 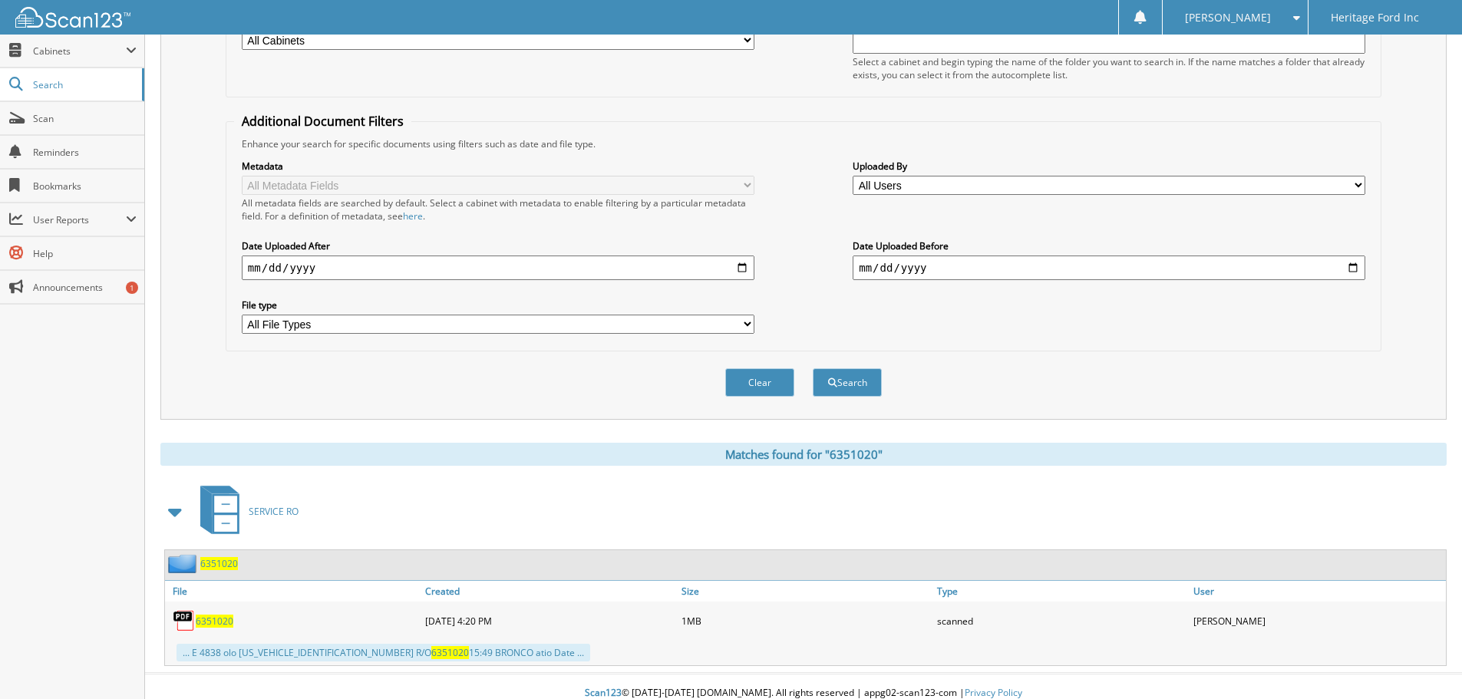 What do you see at coordinates (413, 216) in the screenshot?
I see `a: here` at bounding box center [413, 216].